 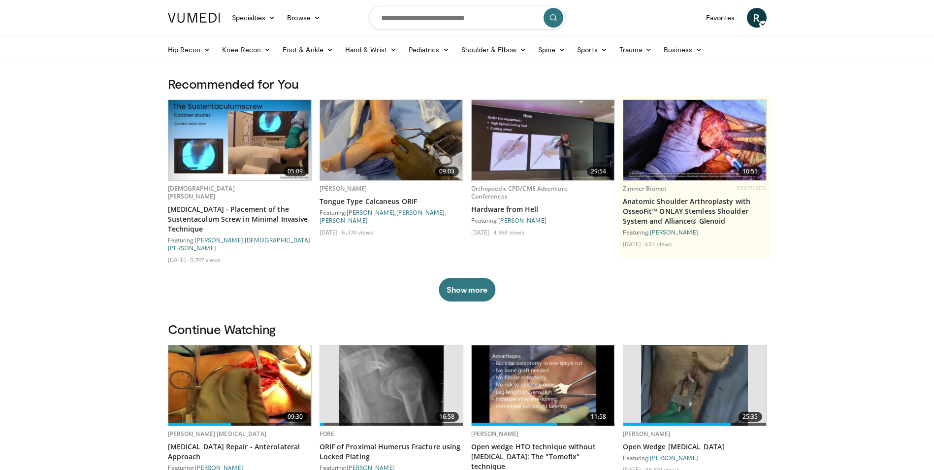 What do you see at coordinates (240, 140) in the screenshot?
I see `img: ac27e1f5-cff1-4027-8ce1-cb5572e89b57.620x360_q85_upscale.jpg` at bounding box center [240, 140].